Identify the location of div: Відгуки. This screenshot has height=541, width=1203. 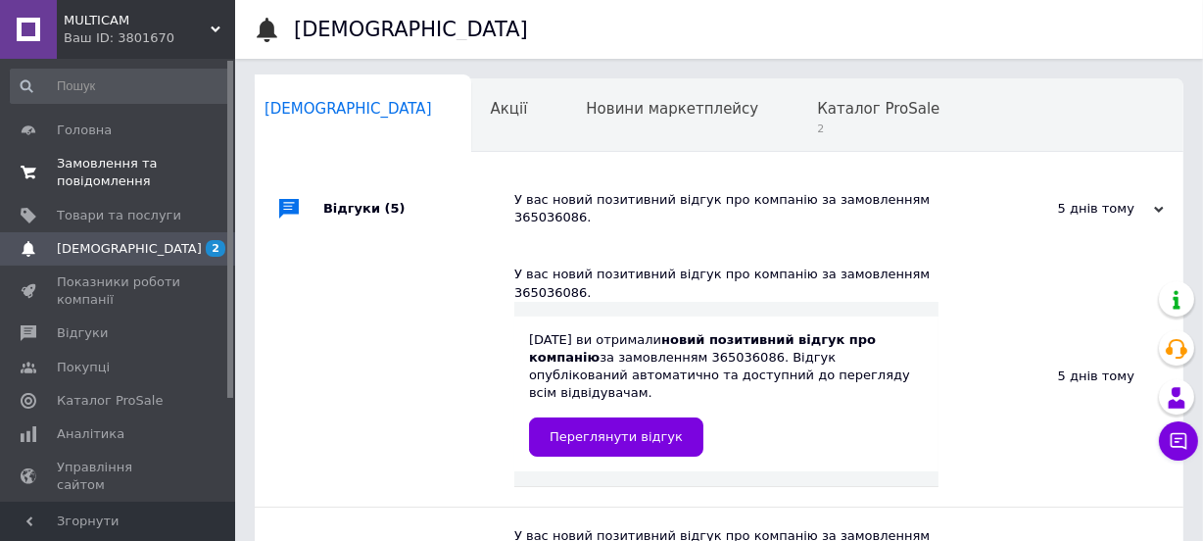
(418, 209).